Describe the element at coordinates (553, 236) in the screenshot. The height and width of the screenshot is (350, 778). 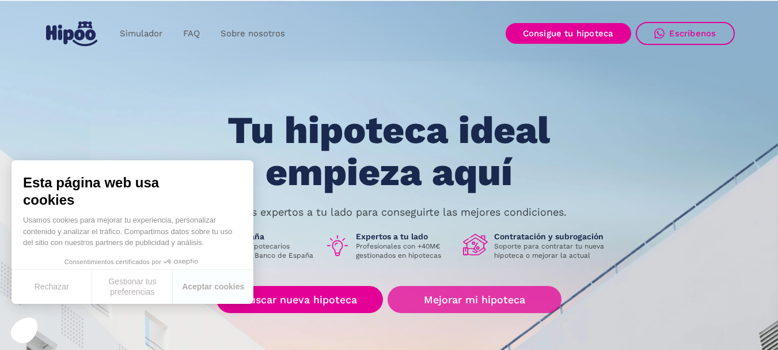
I see `h1: Contratación y subrogación` at that location.